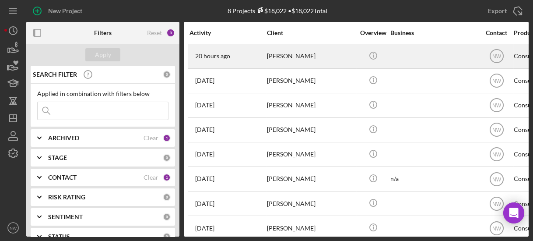 This screenshot has height=241, width=533. I want to click on div: $18,022, so click(271, 11).